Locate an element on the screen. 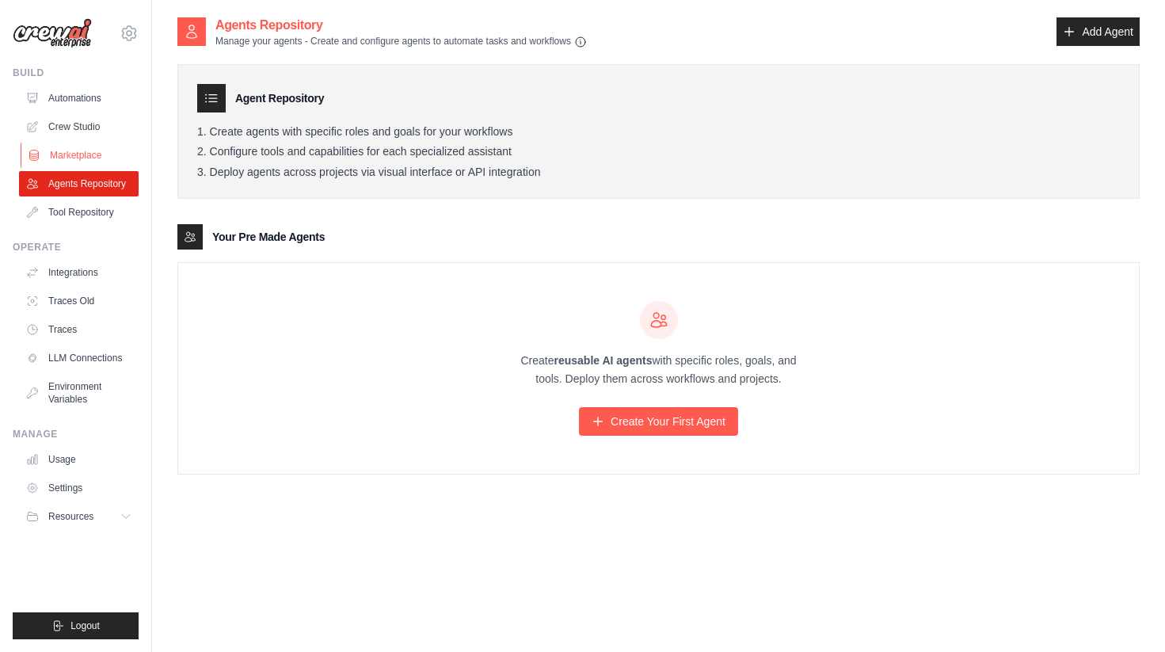 The width and height of the screenshot is (1165, 652). p: Create with specific roles, goals, and tools. Deploy them across workflows and projects. is located at coordinates (659, 370).